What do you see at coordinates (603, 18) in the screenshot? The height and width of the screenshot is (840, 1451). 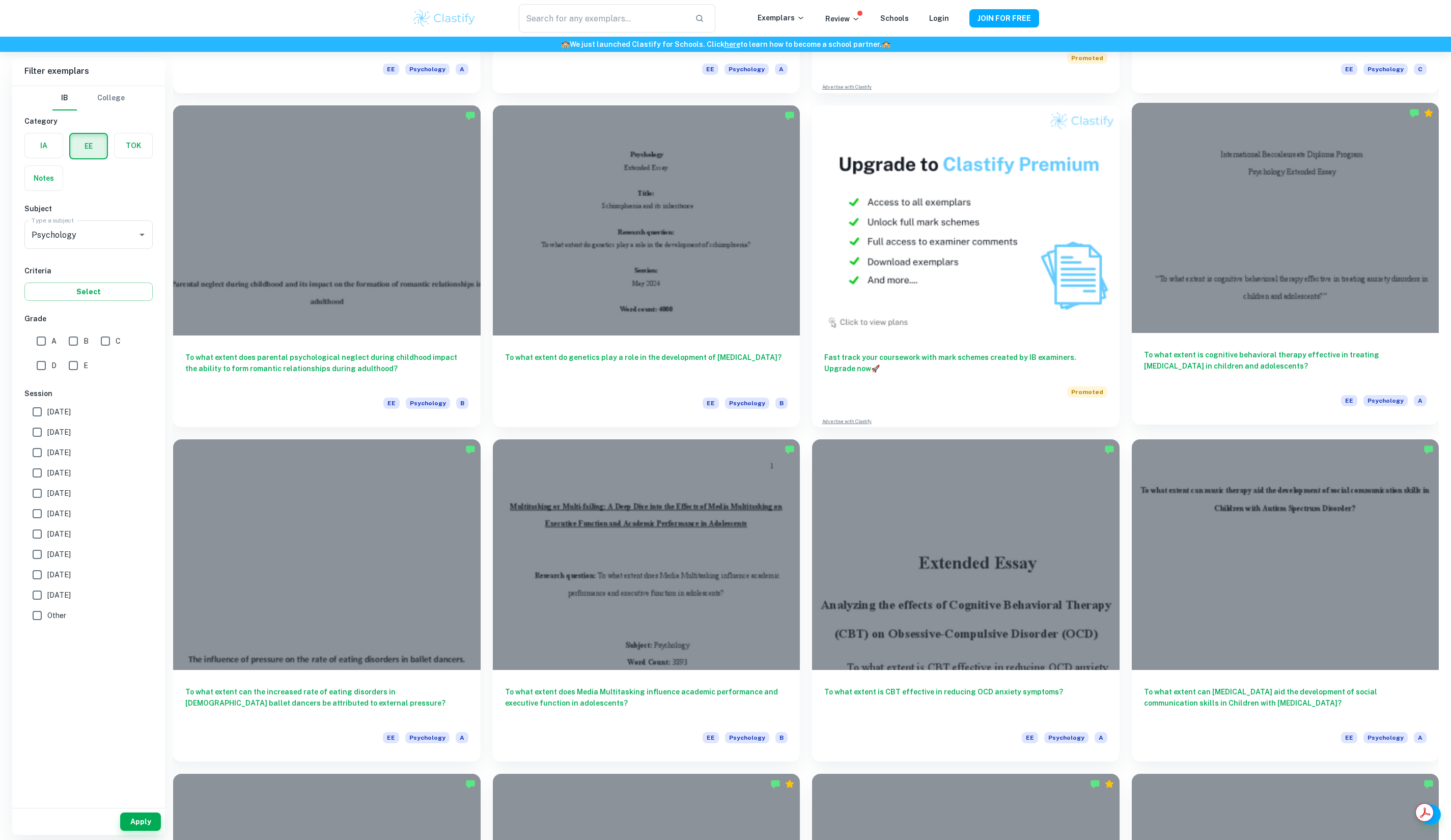 I see `input: Search for any exemplars...` at bounding box center [603, 18].